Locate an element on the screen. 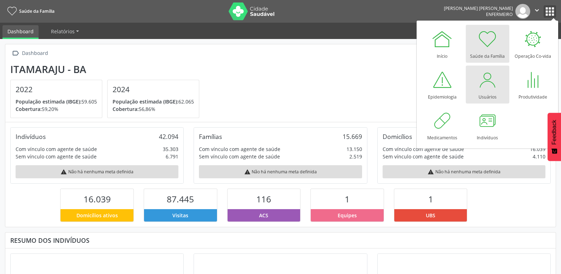  button: Feedback - Mostrar pesquisa is located at coordinates (554, 137).